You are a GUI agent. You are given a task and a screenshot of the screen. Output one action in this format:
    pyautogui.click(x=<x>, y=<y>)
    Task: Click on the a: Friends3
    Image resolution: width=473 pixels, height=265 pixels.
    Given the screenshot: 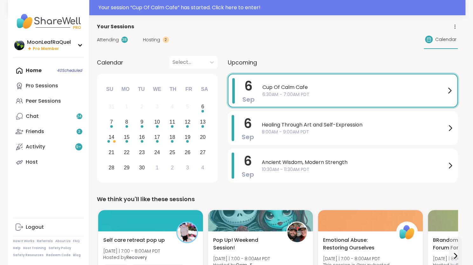 What is the action you would take?
    pyautogui.click(x=48, y=131)
    